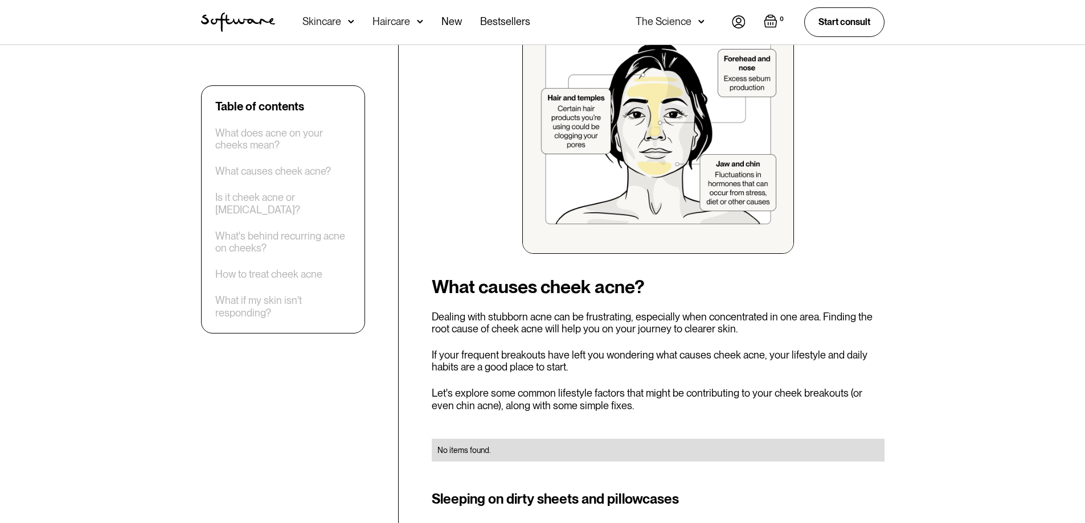  What do you see at coordinates (273, 172) in the screenshot?
I see `a: What causes cheek acne?` at bounding box center [273, 172].